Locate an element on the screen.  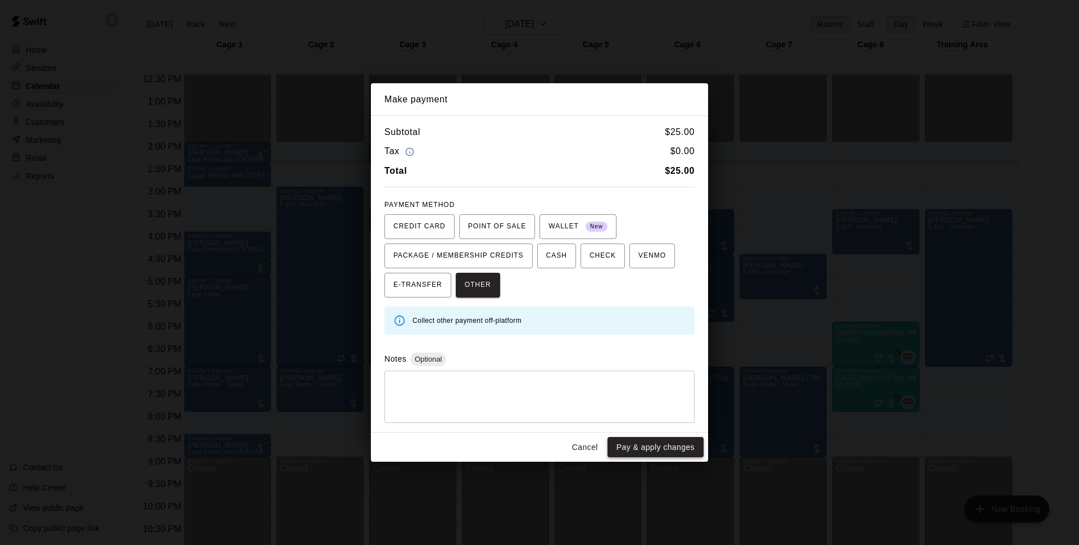
b: $ 25.00 is located at coordinates (680, 170).